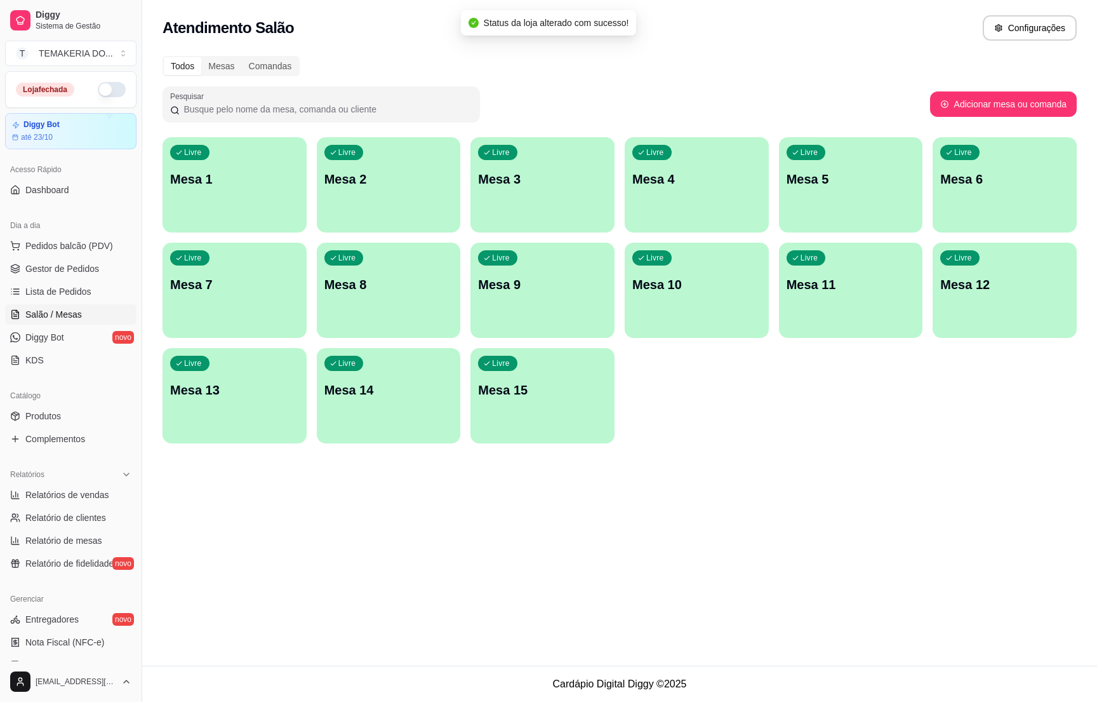 The image size is (1097, 702). What do you see at coordinates (697, 284) in the screenshot?
I see `p: Mesa 10` at bounding box center [697, 284].